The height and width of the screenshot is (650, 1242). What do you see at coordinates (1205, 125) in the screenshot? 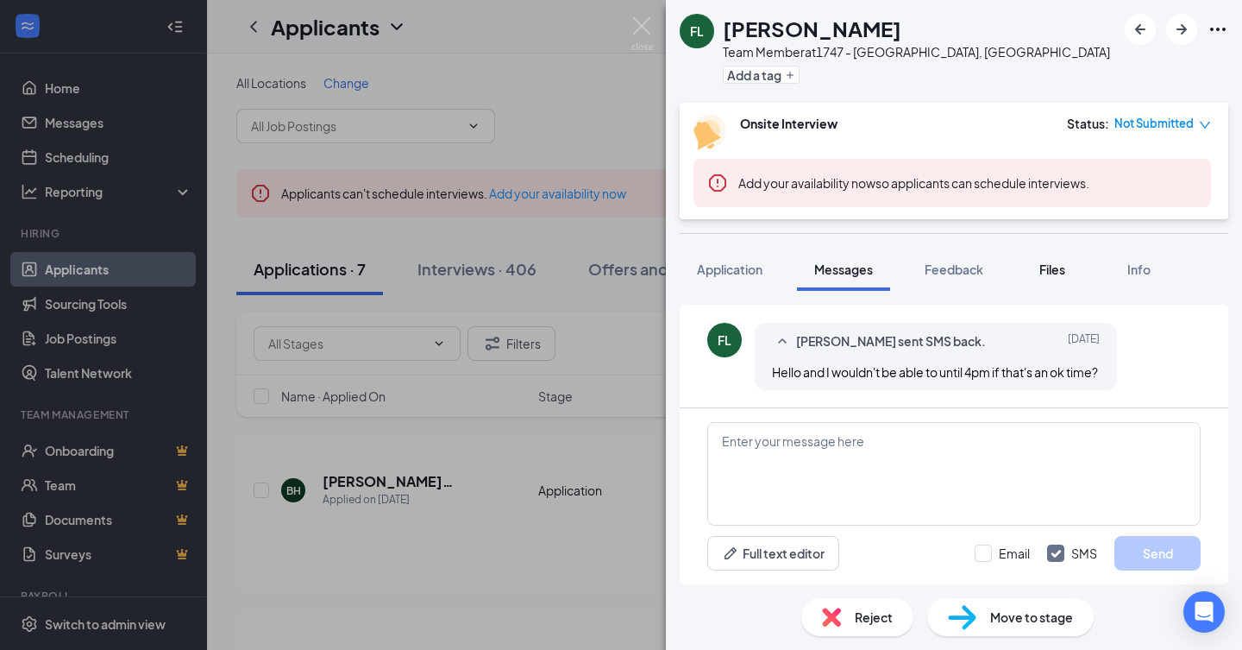
I see `span: down` at bounding box center [1205, 125].